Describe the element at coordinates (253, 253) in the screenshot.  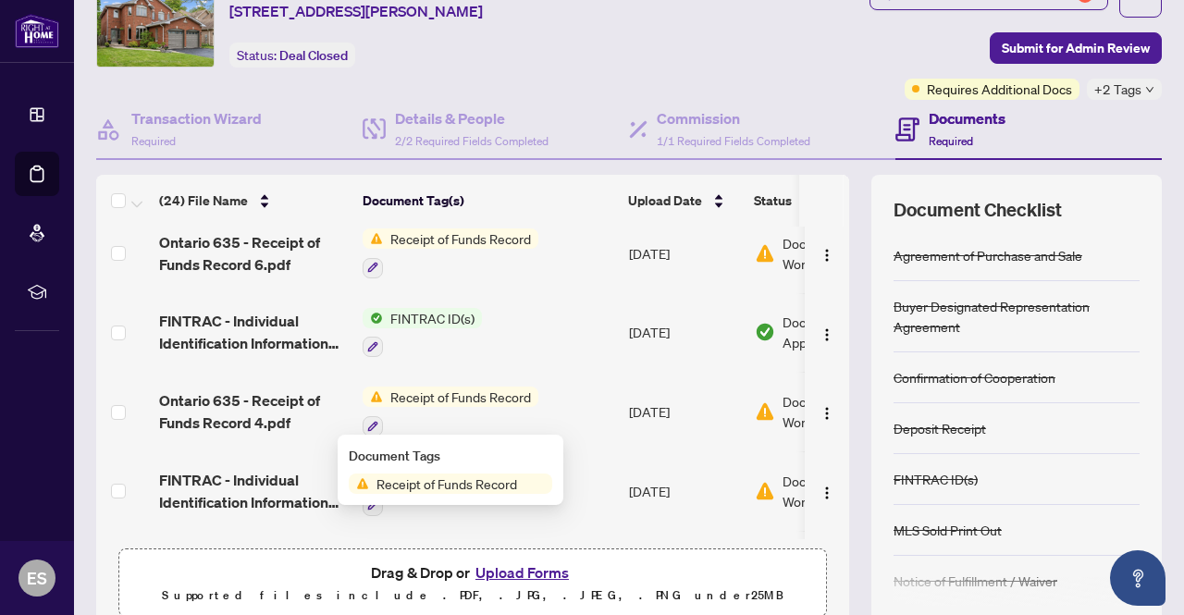
I see `span: Ontario 635 - Receipt of Funds Record 6.pdf` at that location.